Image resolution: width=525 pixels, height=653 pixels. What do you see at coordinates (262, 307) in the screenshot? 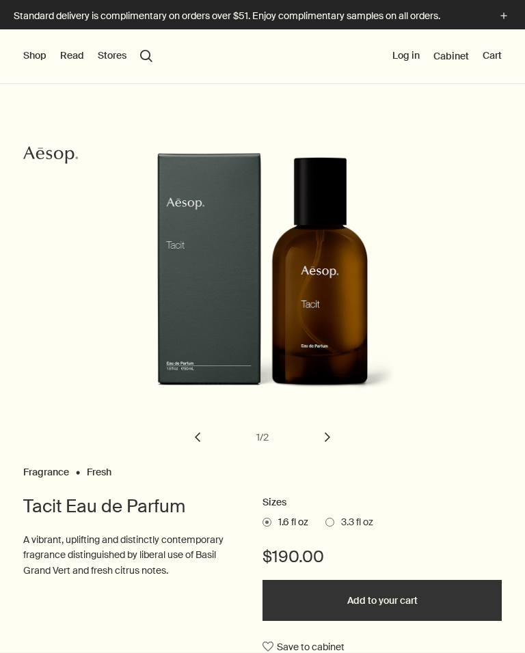
I see `div: Tacit Eau de Parfum` at bounding box center [262, 307].